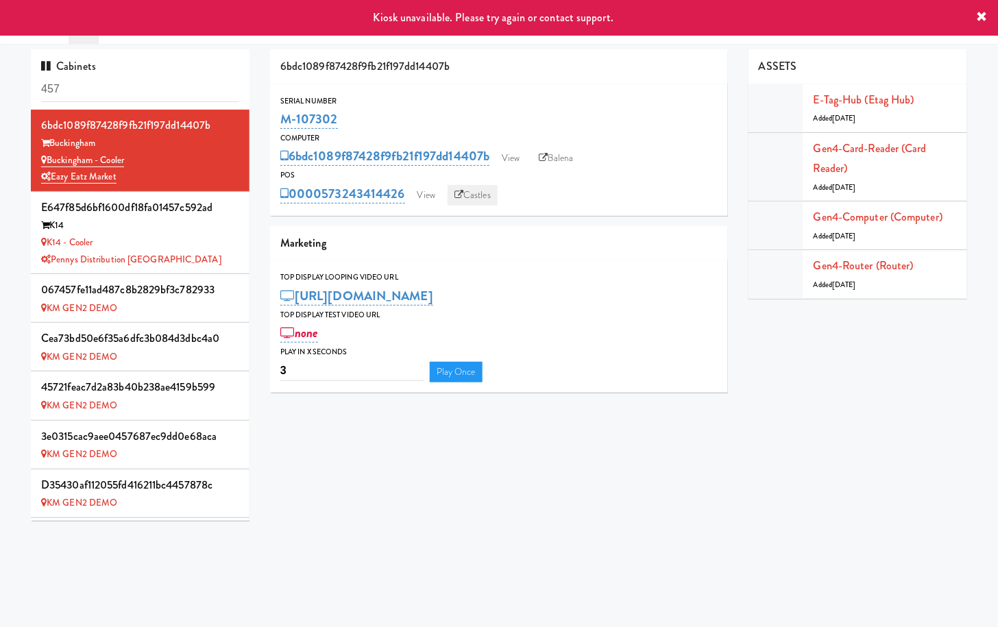 The image size is (998, 627). I want to click on div: cea73bd50e6f35a6dfc3b084d3dbc4a0, so click(140, 339).